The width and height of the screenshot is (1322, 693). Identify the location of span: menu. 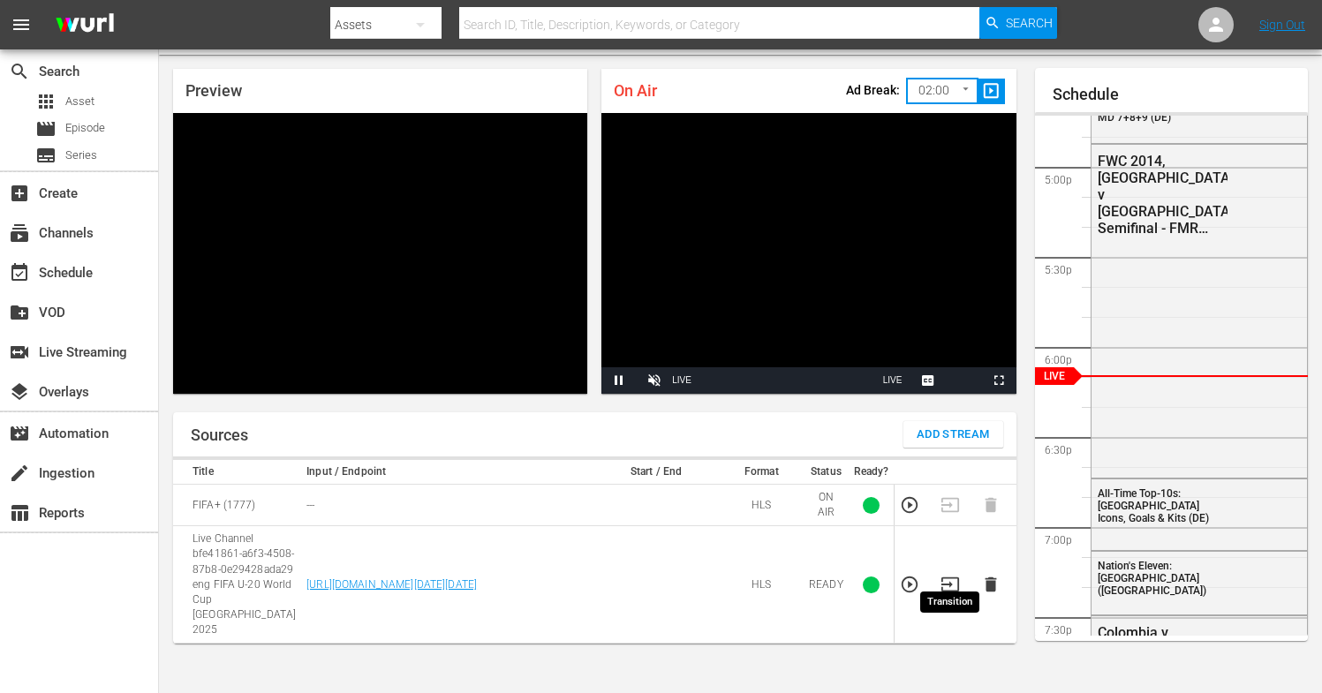
(21, 25).